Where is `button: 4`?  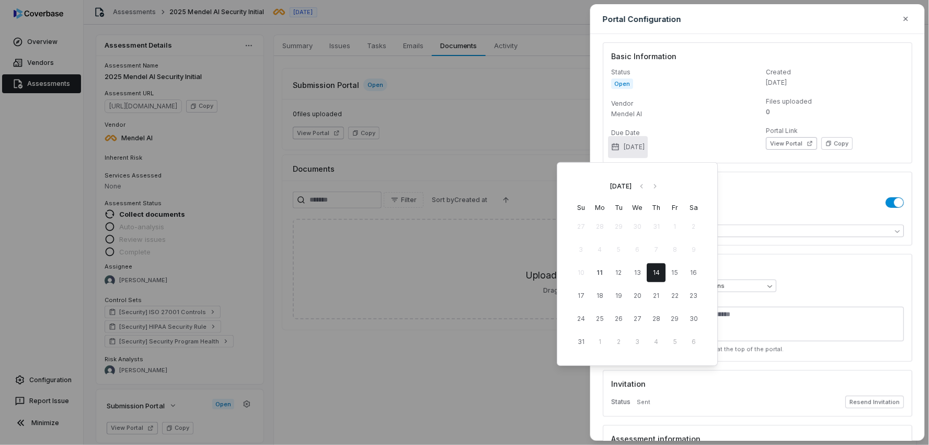 button: 4 is located at coordinates (657, 342).